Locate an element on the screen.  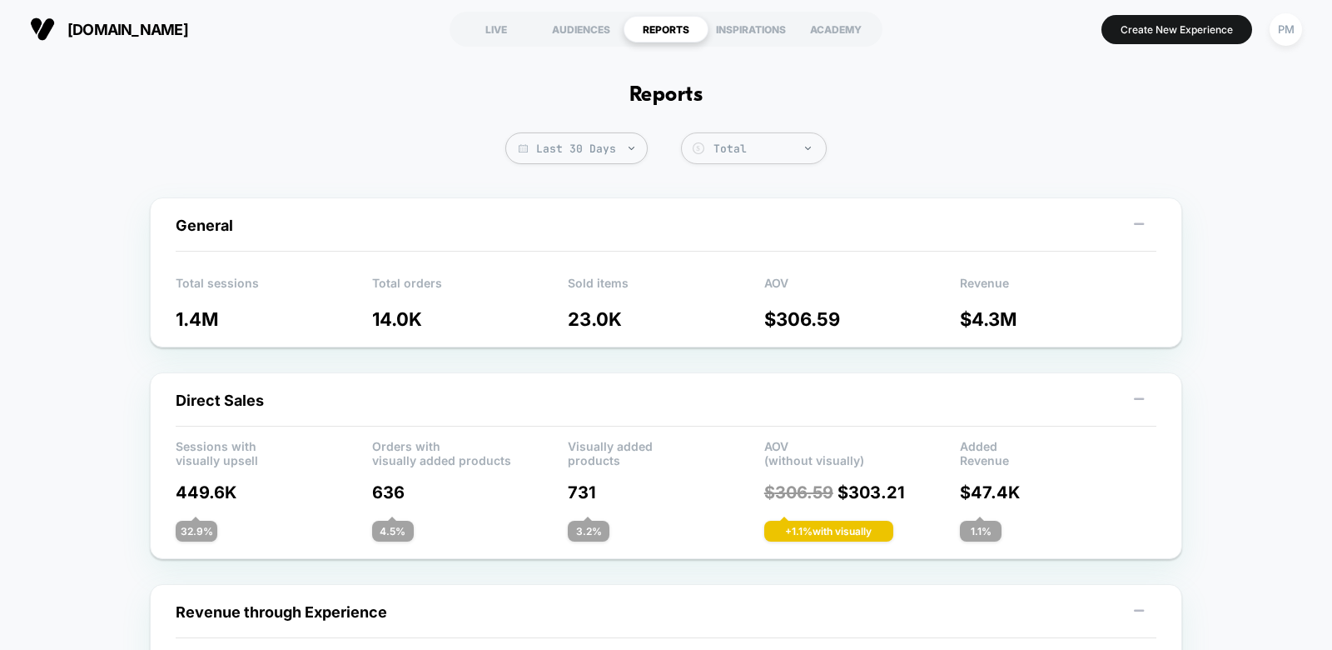
img: Visually logo is located at coordinates (42, 29).